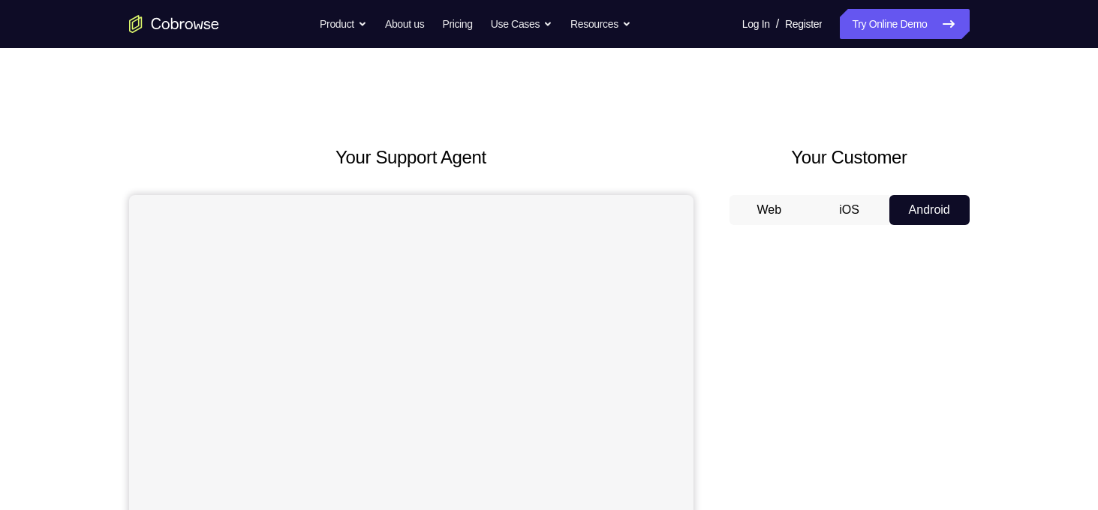  What do you see at coordinates (600, 24) in the screenshot?
I see `button: Resources` at bounding box center [600, 24].